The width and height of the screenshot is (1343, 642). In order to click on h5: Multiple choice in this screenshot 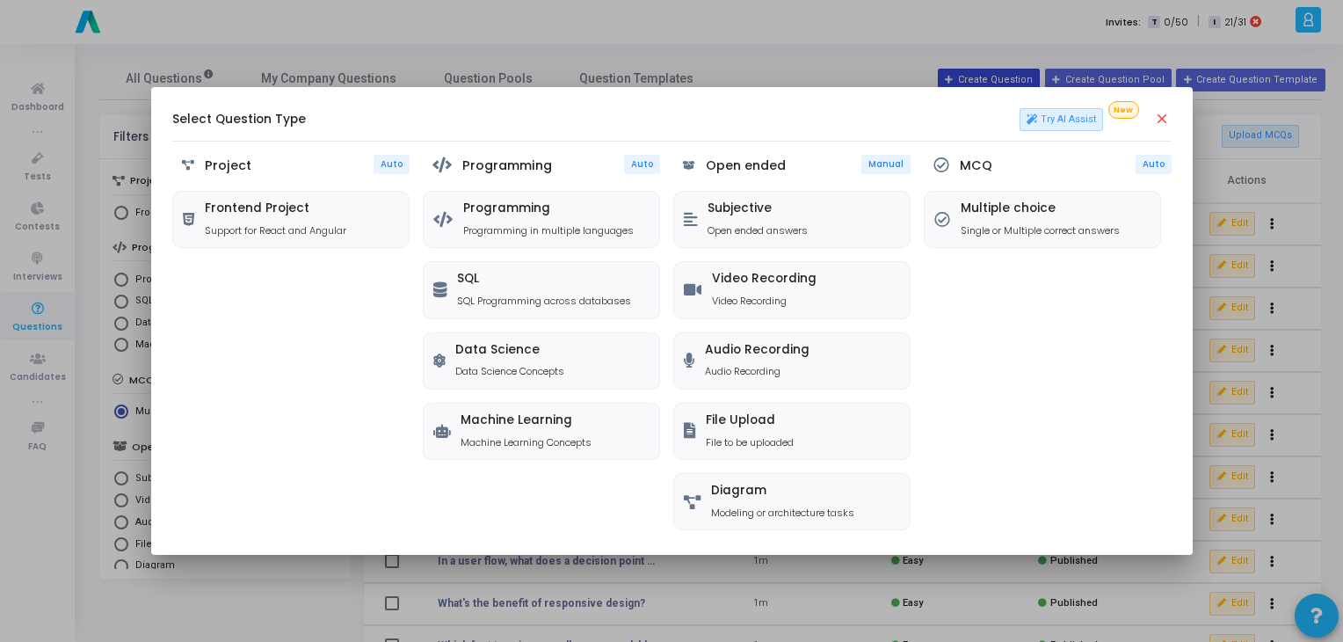, I will do `click(1040, 208)`.